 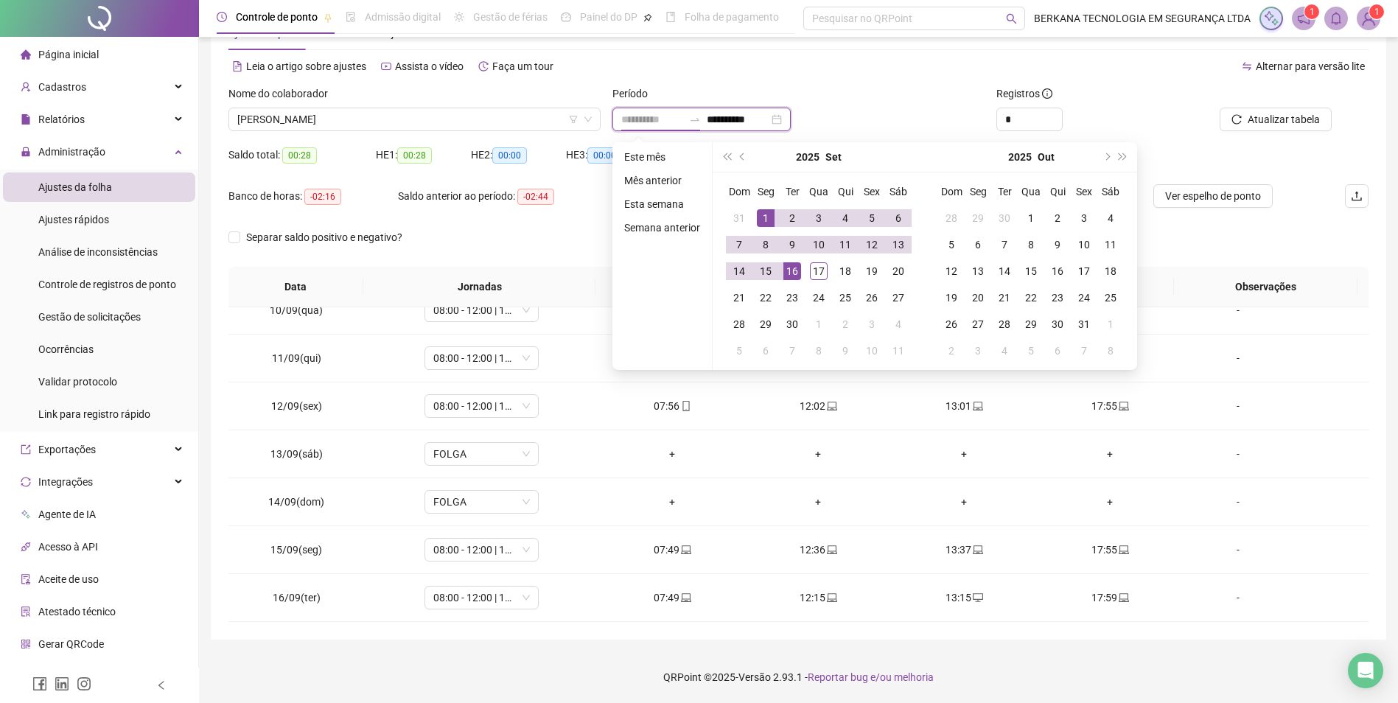 I want to click on span: Observações, so click(x=1266, y=287).